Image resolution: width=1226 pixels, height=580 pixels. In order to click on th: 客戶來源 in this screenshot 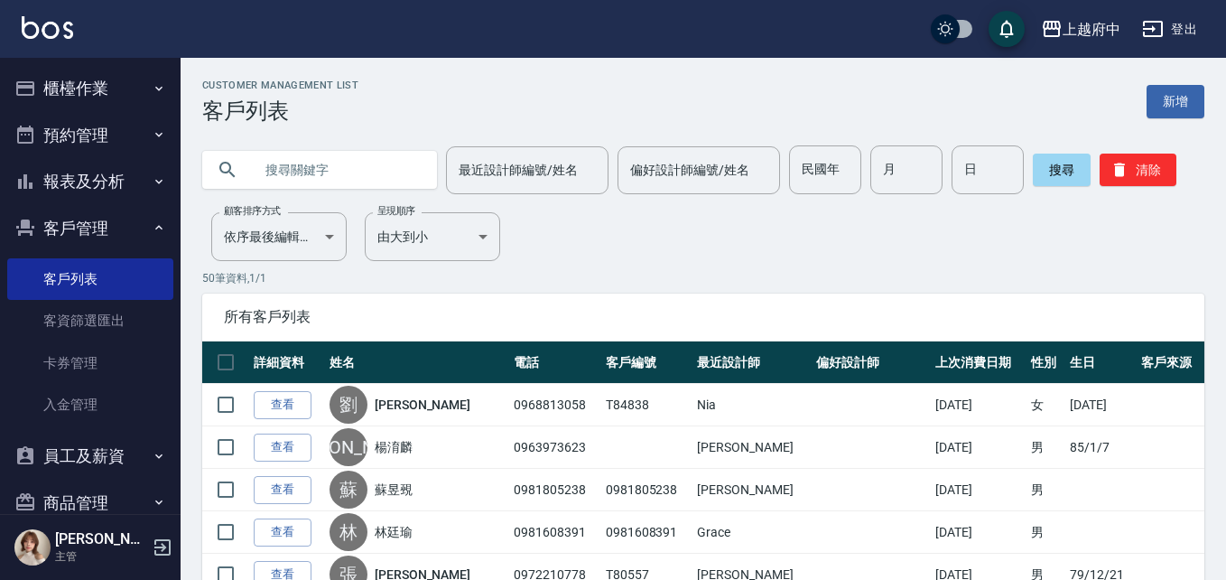, I will do `click(1170, 362)`.